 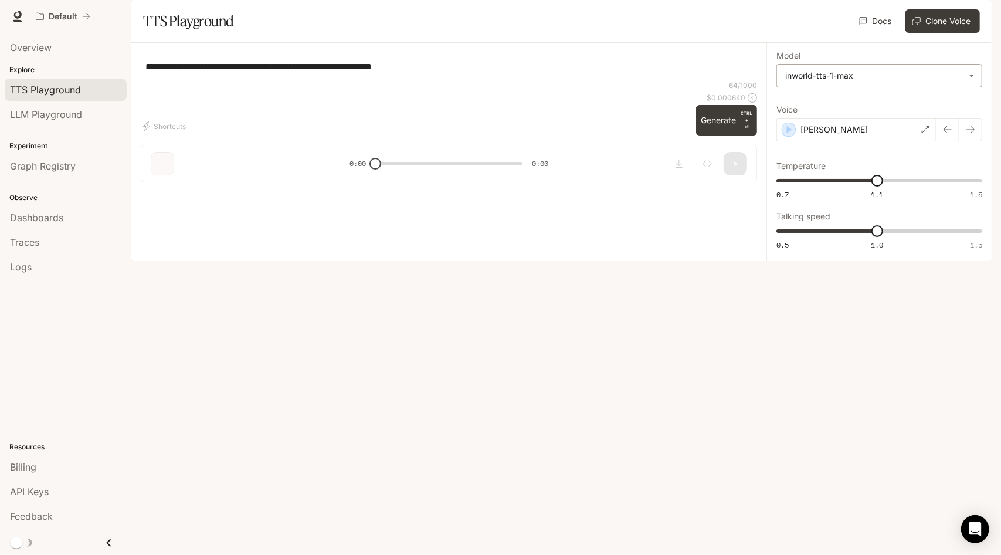 I want to click on button: Shortcuts, so click(x=165, y=126).